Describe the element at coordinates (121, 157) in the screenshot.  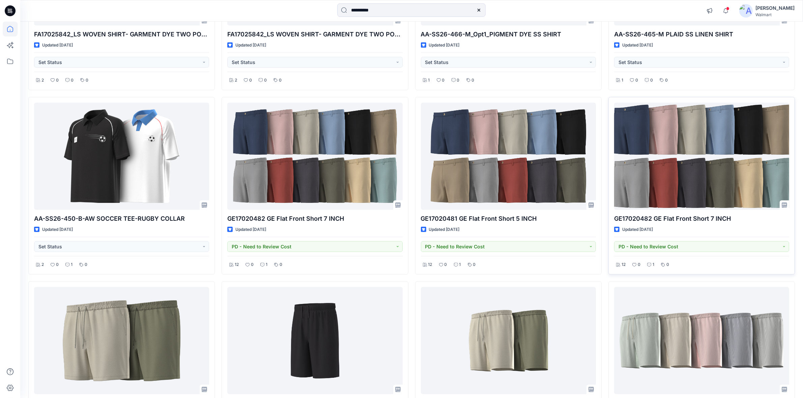
I see `a: AA-SS26-450-B-AW SOCCER TEE-RUGBY COLLAR` at that location.